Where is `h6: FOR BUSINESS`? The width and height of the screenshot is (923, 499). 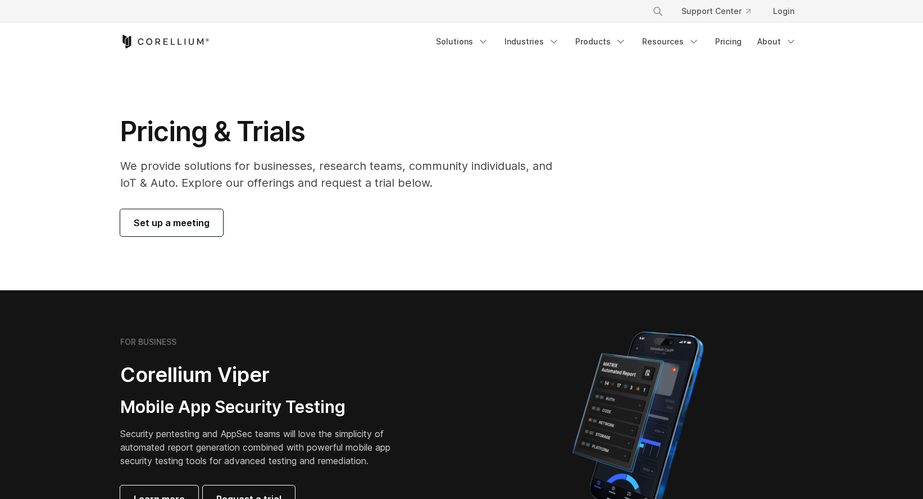 h6: FOR BUSINESS is located at coordinates (148, 342).